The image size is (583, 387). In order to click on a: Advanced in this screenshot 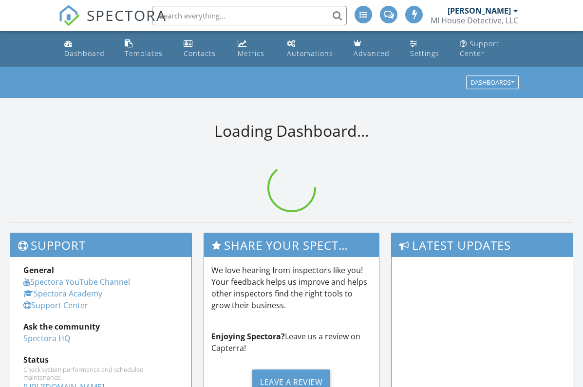, I will do `click(374, 49)`.